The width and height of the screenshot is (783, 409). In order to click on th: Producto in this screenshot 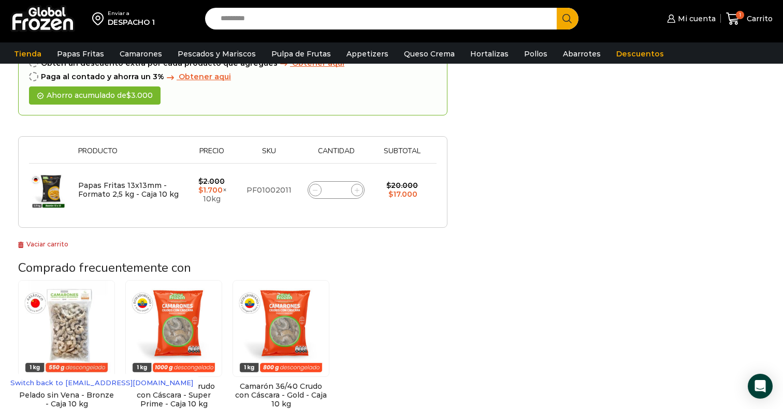, I will do `click(128, 155)`.